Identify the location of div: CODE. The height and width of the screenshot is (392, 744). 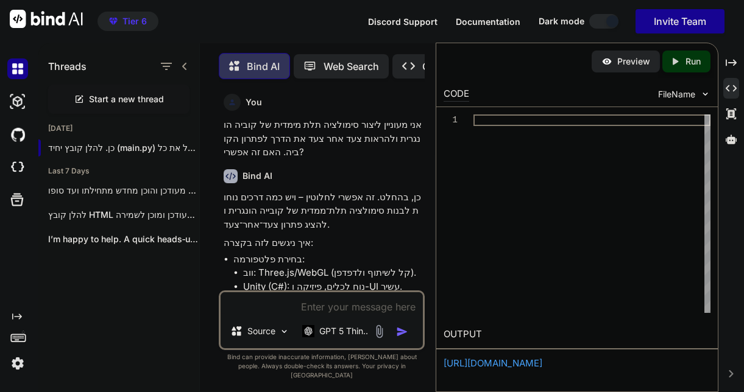
(456, 94).